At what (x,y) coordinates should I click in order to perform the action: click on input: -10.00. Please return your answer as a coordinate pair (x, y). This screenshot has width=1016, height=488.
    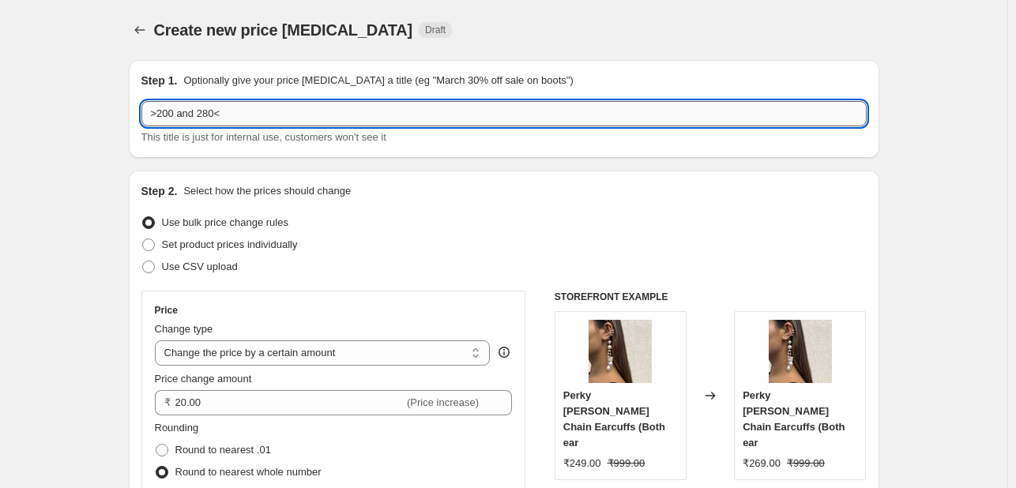
    Looking at the image, I should click on (290, 403).